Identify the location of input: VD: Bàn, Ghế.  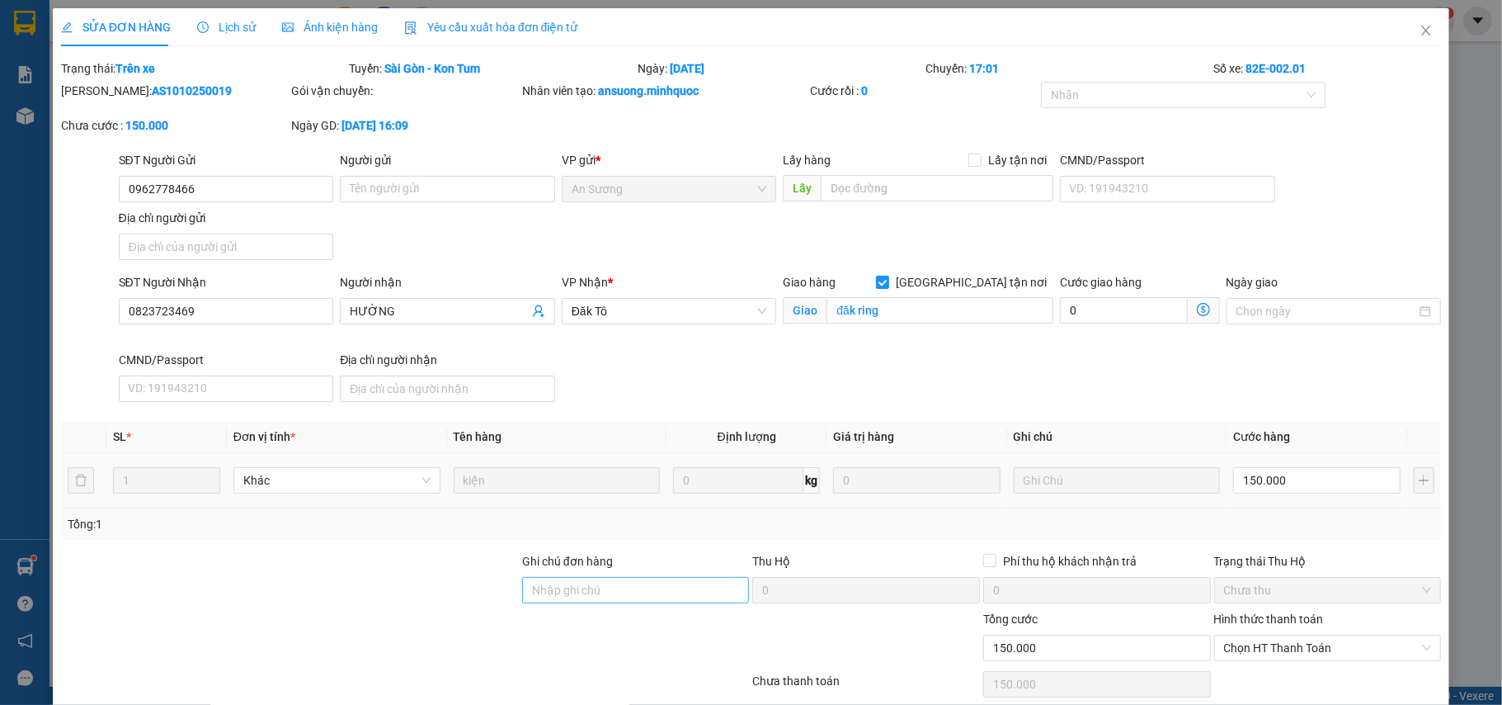
(557, 480).